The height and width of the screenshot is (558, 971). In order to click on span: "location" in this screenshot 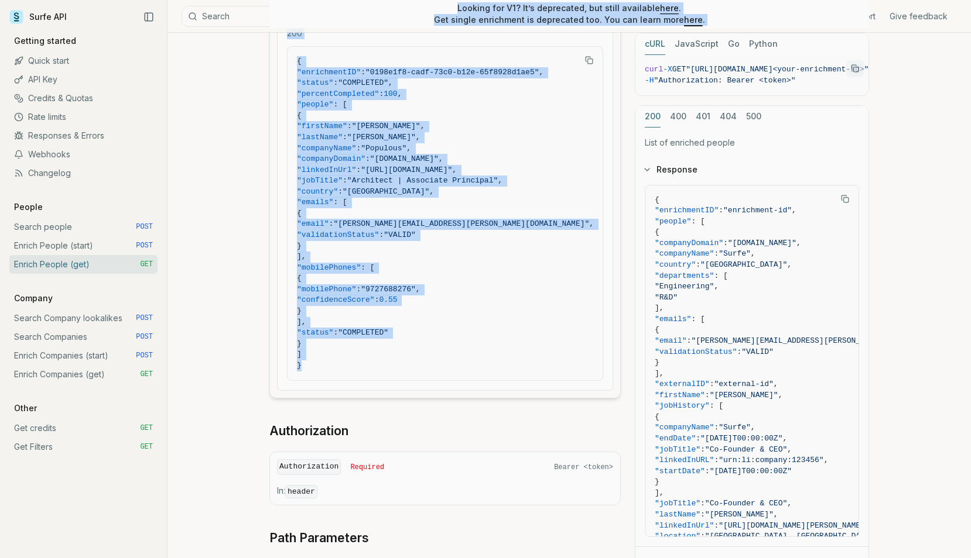, I will do `click(677, 536)`.